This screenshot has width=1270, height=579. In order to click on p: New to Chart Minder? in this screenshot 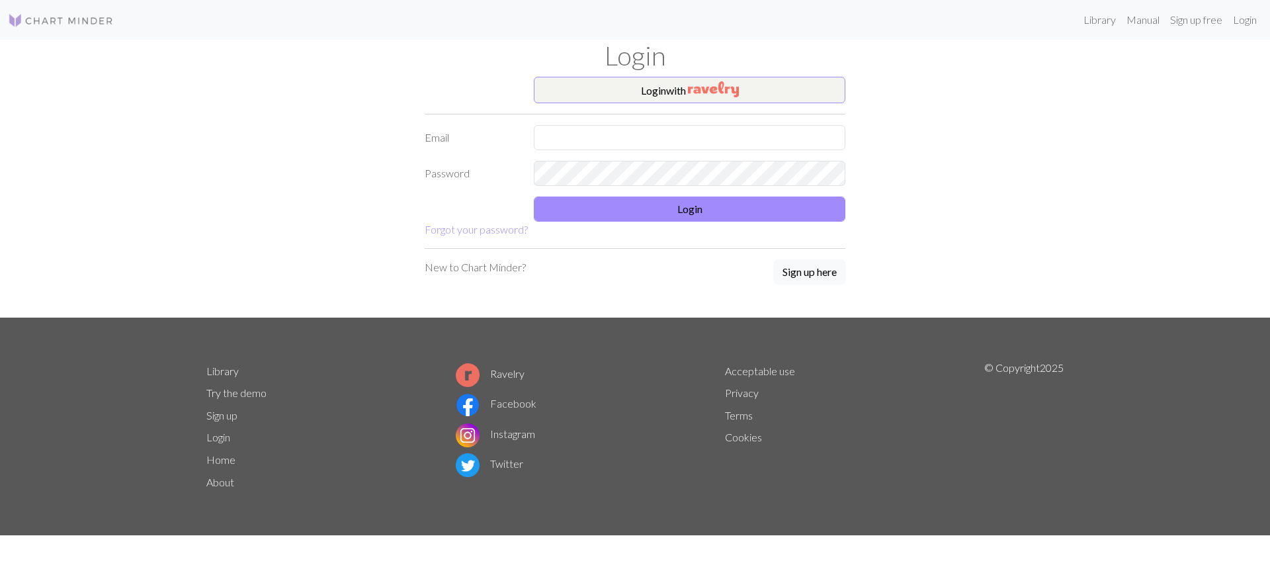, I will do `click(475, 267)`.